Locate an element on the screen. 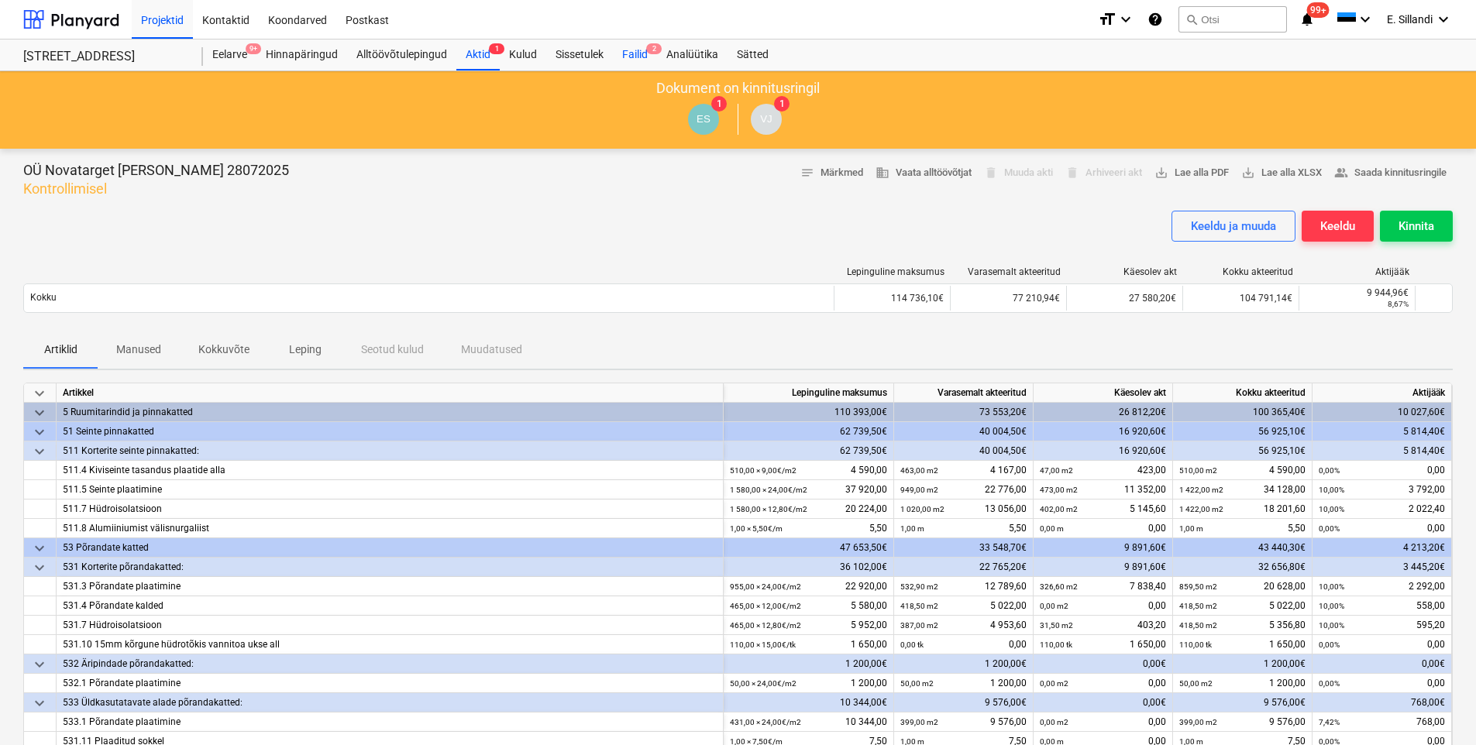 This screenshot has width=1476, height=745. button: Lae alla XLSX is located at coordinates (1281, 173).